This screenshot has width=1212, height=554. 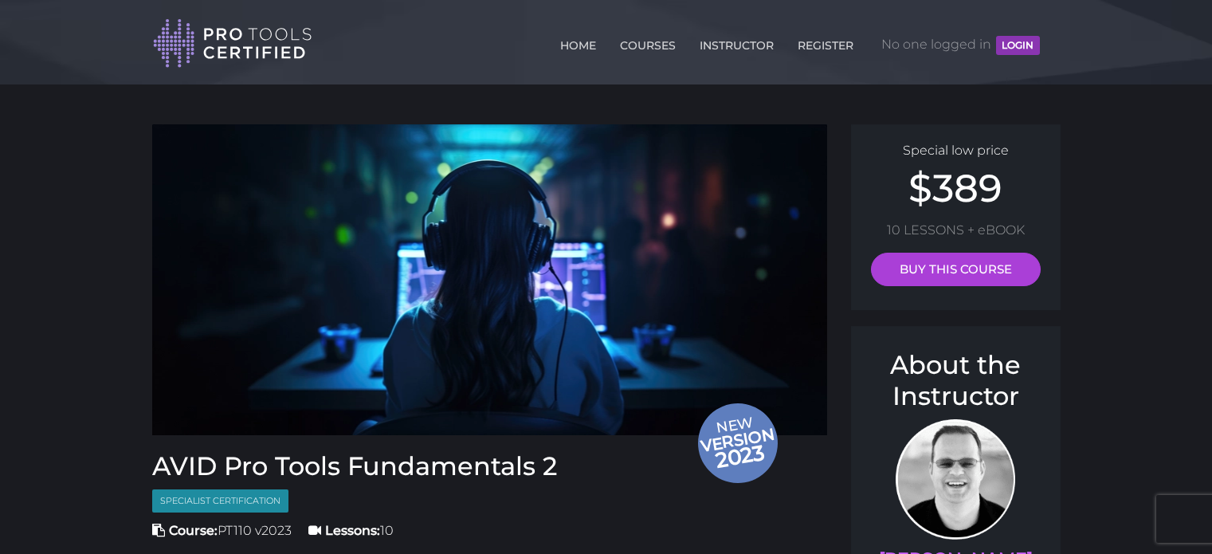 I want to click on button: LOGIN, so click(x=1017, y=45).